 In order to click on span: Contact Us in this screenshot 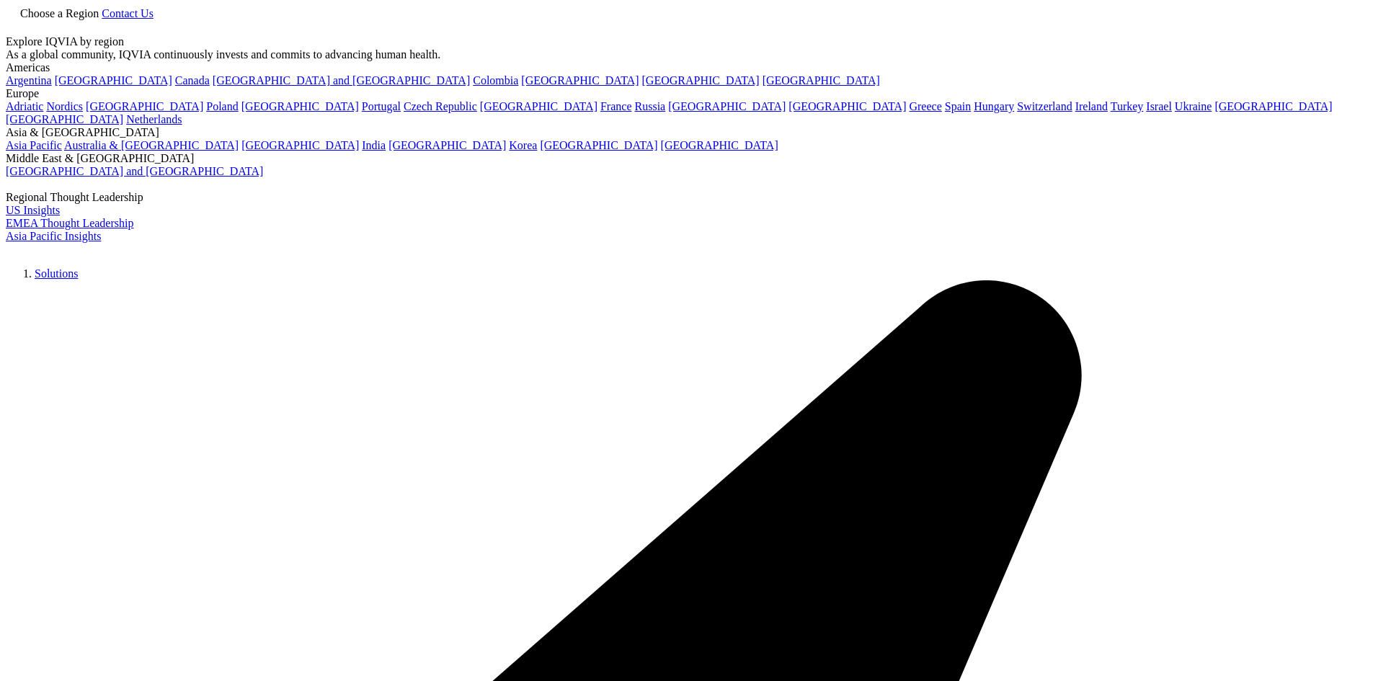, I will do `click(128, 13)`.